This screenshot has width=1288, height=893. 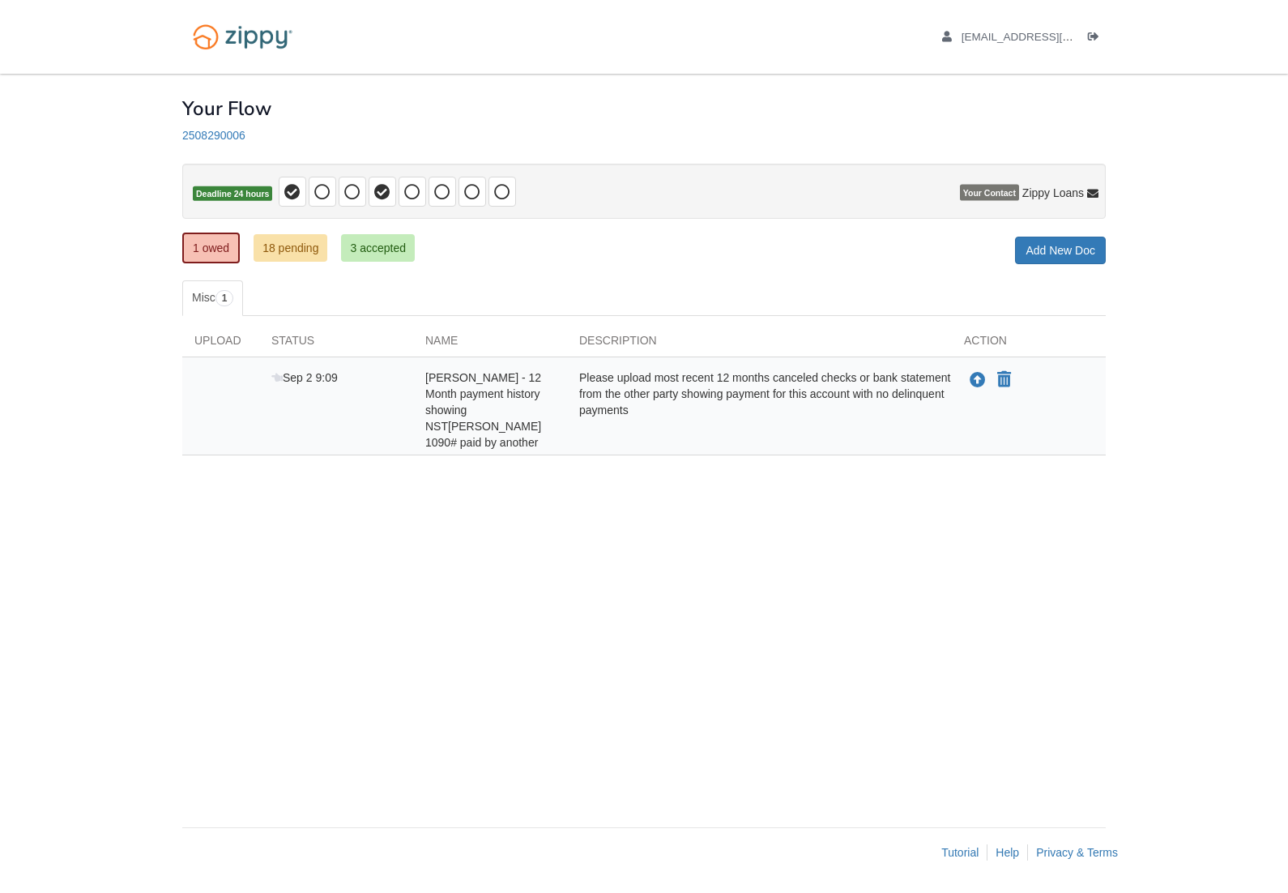 I want to click on a: Privacy & Terms, so click(x=1077, y=852).